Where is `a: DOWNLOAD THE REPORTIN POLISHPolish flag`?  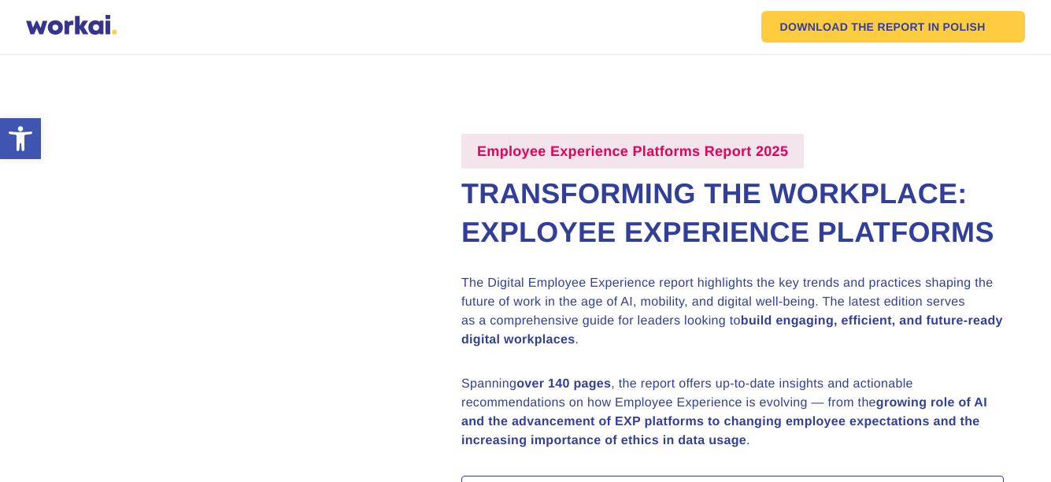
a: DOWNLOAD THE REPORTIN POLISHPolish flag is located at coordinates (892, 27).